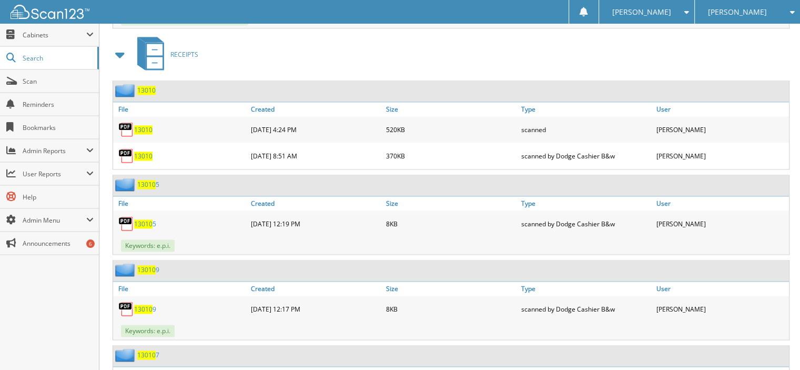 The width and height of the screenshot is (800, 370). I want to click on span: Reminders, so click(58, 104).